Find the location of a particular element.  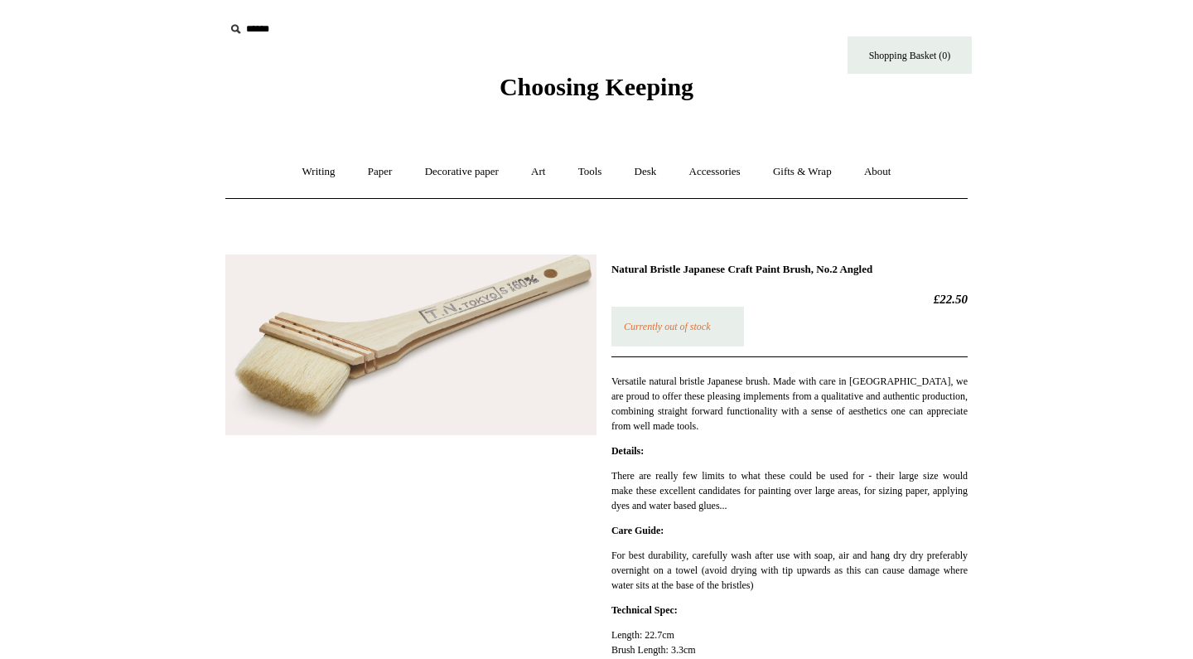

p: There are really few limits to what these could be used for - their large size would make these e... is located at coordinates (790, 491).